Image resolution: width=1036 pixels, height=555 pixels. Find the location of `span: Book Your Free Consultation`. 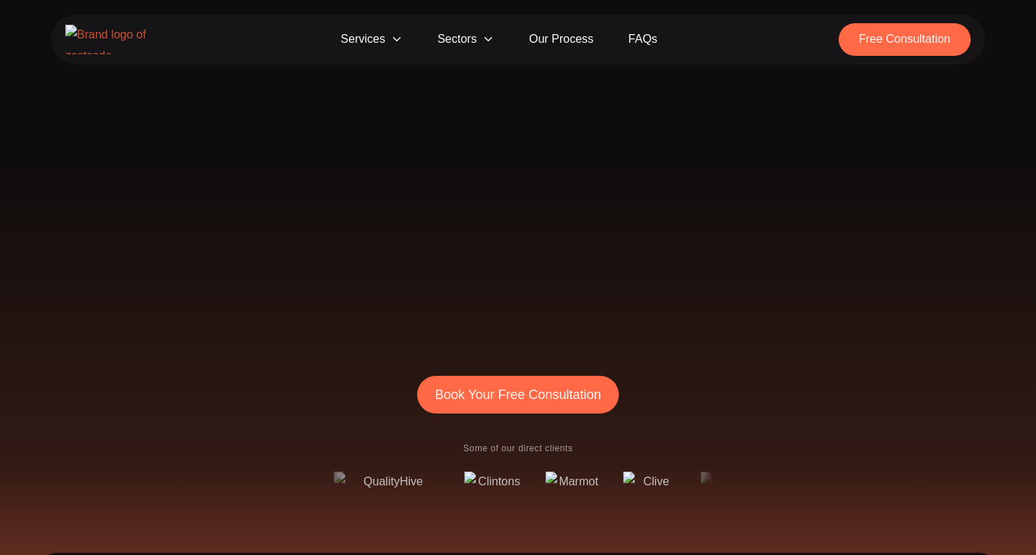

span: Book Your Free Consultation is located at coordinates (517, 394).